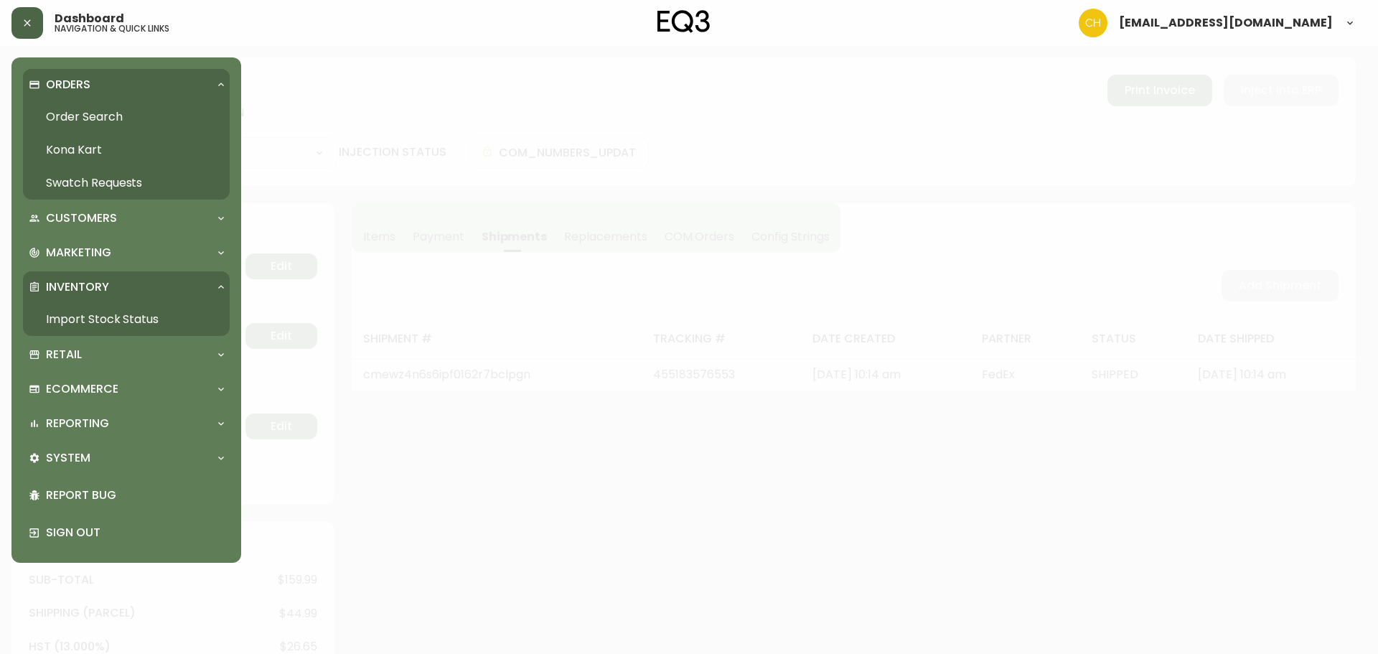 This screenshot has width=1378, height=654. Describe the element at coordinates (126, 85) in the screenshot. I see `div: Orders` at that location.